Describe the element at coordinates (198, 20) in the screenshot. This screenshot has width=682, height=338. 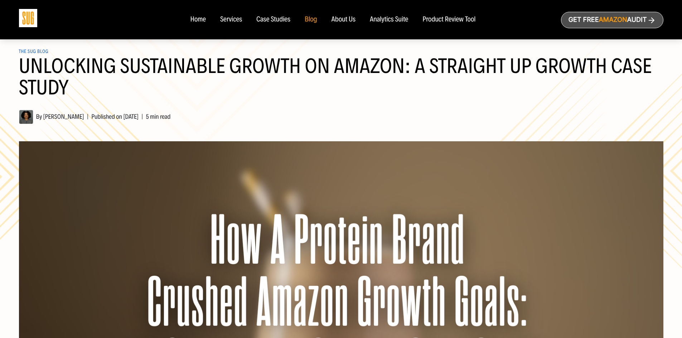
I see `div: Home` at that location.